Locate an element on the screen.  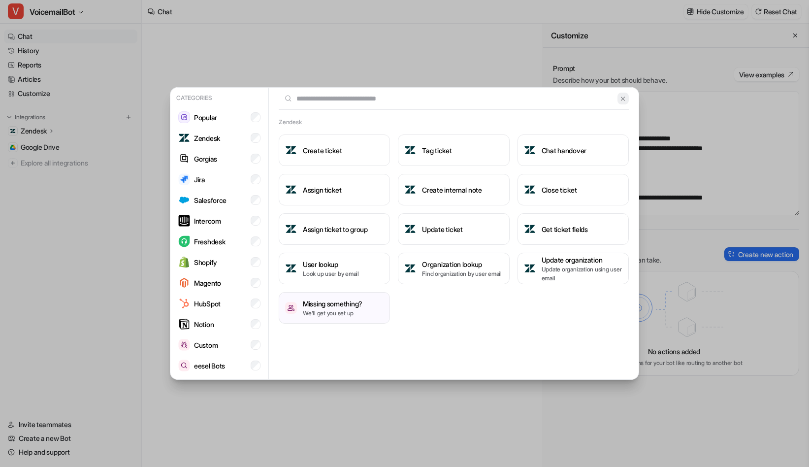
p: Salesforce is located at coordinates (210, 200).